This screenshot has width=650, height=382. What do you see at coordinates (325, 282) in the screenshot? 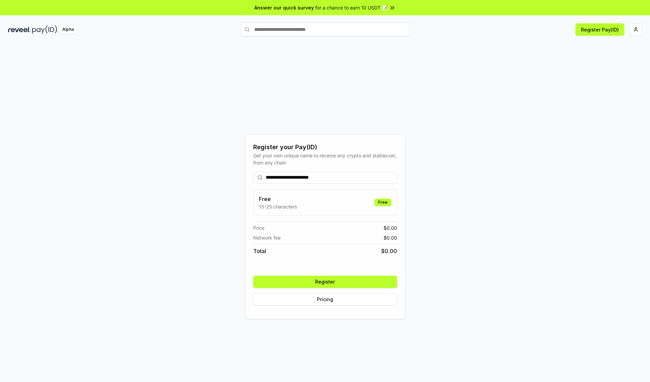
I see `button: Register` at bounding box center [325, 282].